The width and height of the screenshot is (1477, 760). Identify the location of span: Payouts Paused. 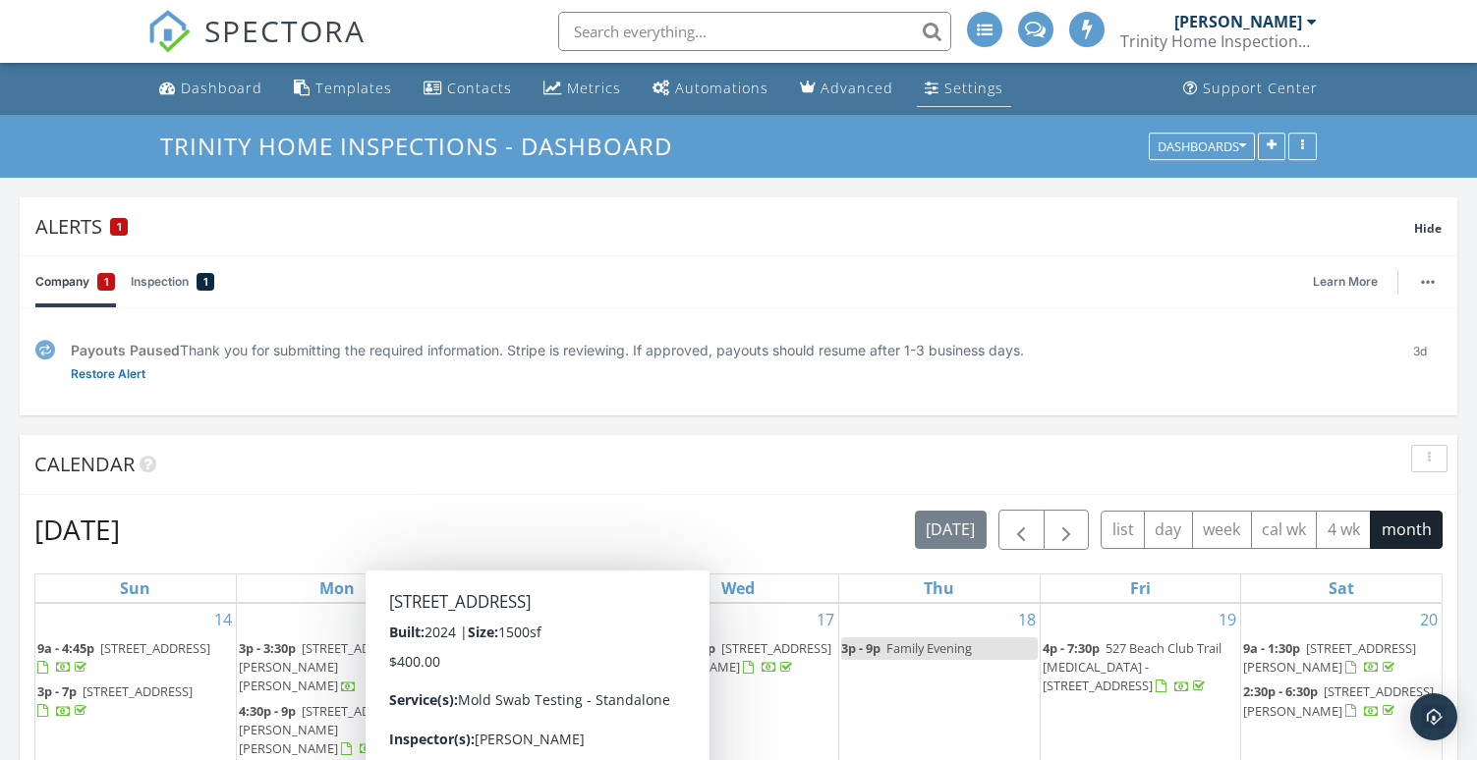
(125, 350).